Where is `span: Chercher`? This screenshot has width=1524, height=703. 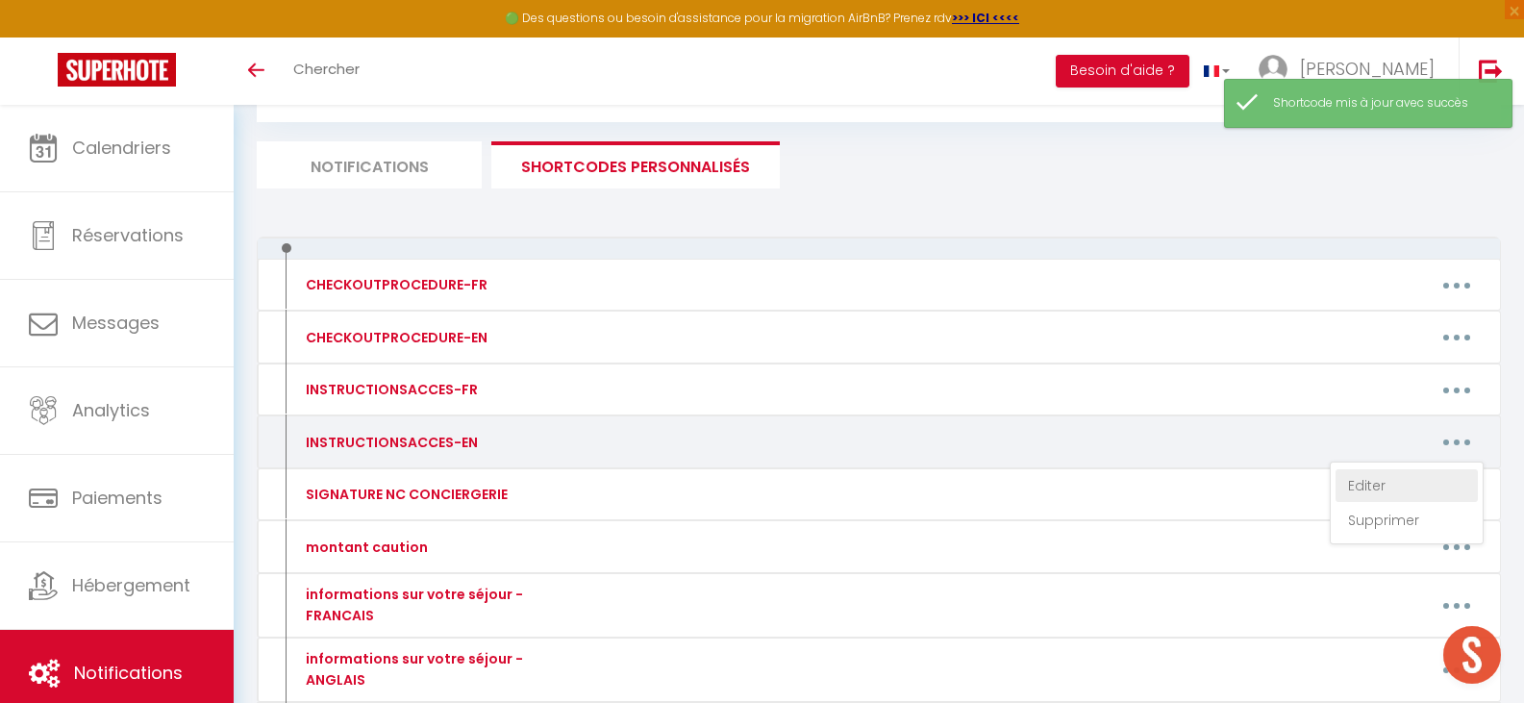 span: Chercher is located at coordinates (326, 68).